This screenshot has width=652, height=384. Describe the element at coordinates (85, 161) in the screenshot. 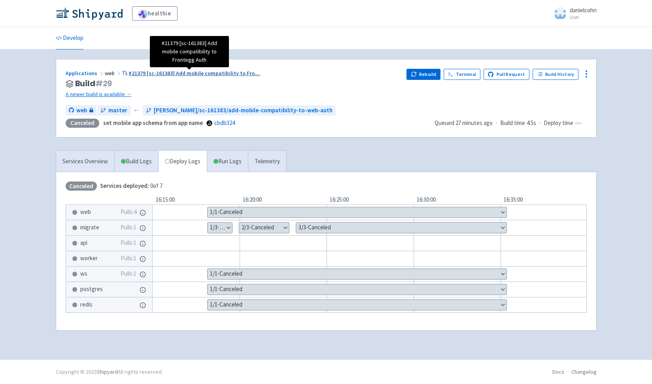

I see `a: Services Overview` at that location.